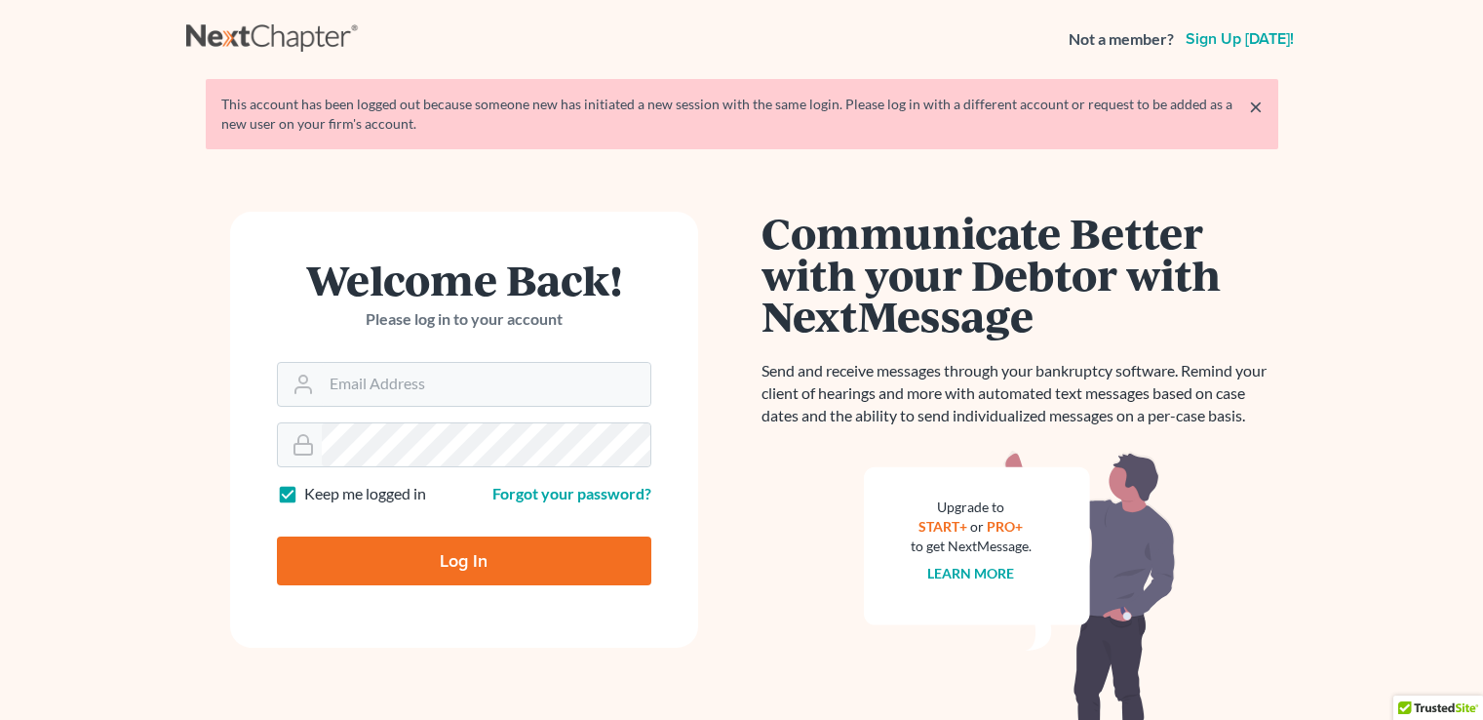 The image size is (1483, 720). Describe the element at coordinates (572, 493) in the screenshot. I see `a: Forgot your password?` at that location.